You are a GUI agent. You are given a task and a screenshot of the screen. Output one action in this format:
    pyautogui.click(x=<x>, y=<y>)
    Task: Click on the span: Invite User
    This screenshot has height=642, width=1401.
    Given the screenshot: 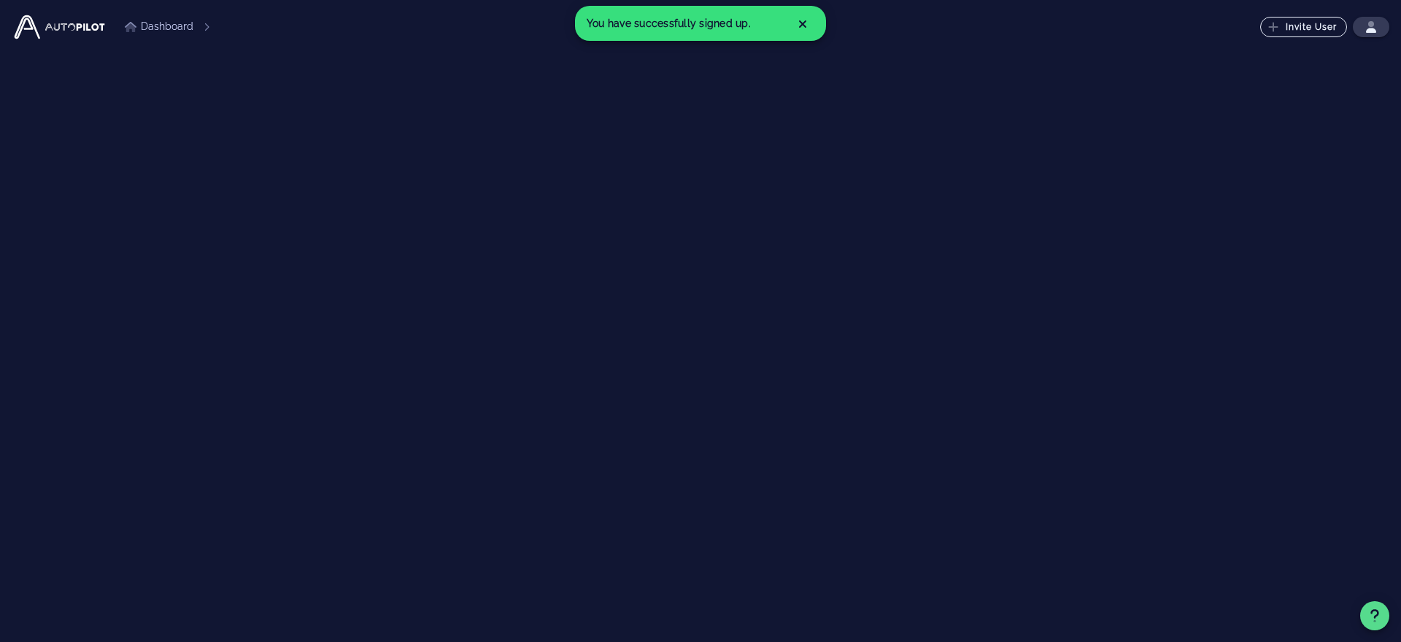 What is the action you would take?
    pyautogui.click(x=1304, y=27)
    